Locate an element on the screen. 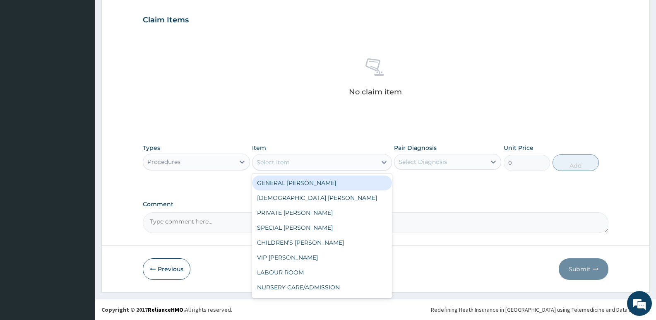  button: Previous is located at coordinates (166, 269).